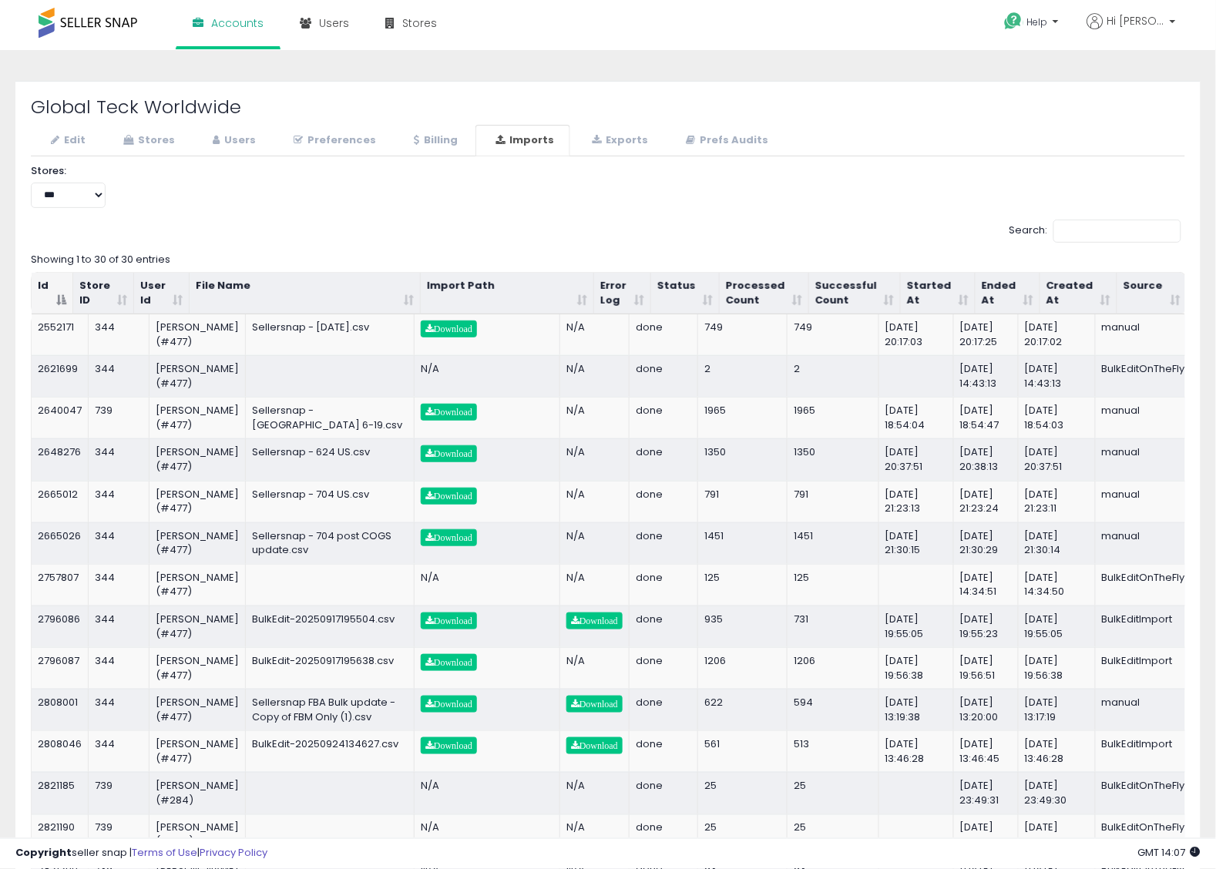 The image size is (1216, 869). Describe the element at coordinates (833, 626) in the screenshot. I see `td: 731` at that location.